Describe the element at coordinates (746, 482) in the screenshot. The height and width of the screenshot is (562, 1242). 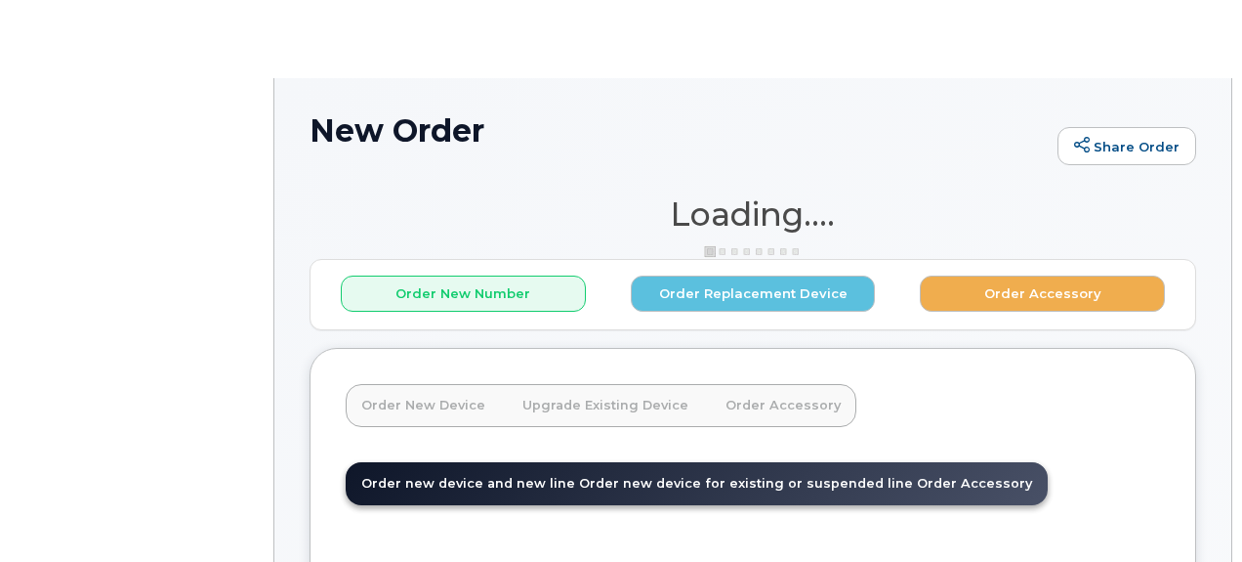
I see `span: Order new device for existing or suspended line` at that location.